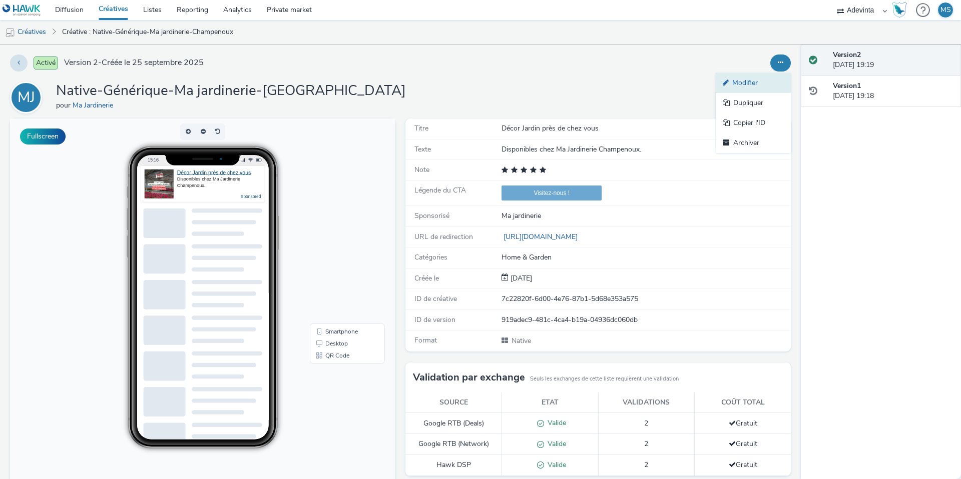 The width and height of the screenshot is (961, 479). Describe the element at coordinates (425, 340) in the screenshot. I see `span: Format` at that location.